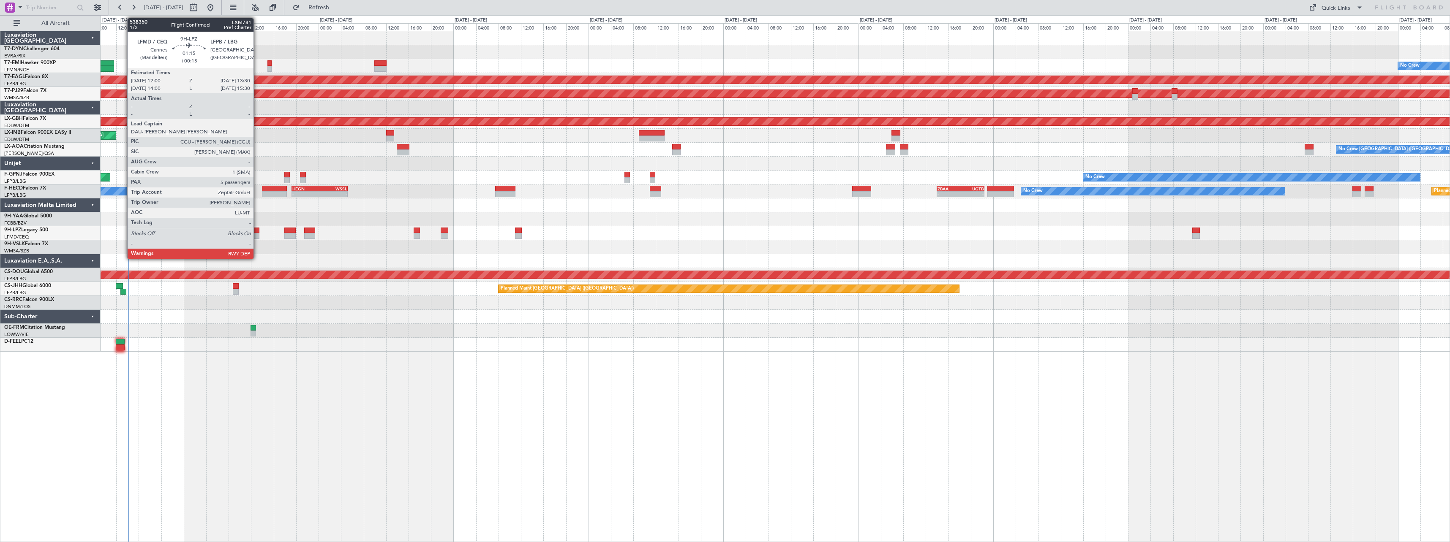 The height and width of the screenshot is (542, 1450). Describe the element at coordinates (29, 174) in the screenshot. I see `a: F-GPNJFalcon 900EX` at that location.